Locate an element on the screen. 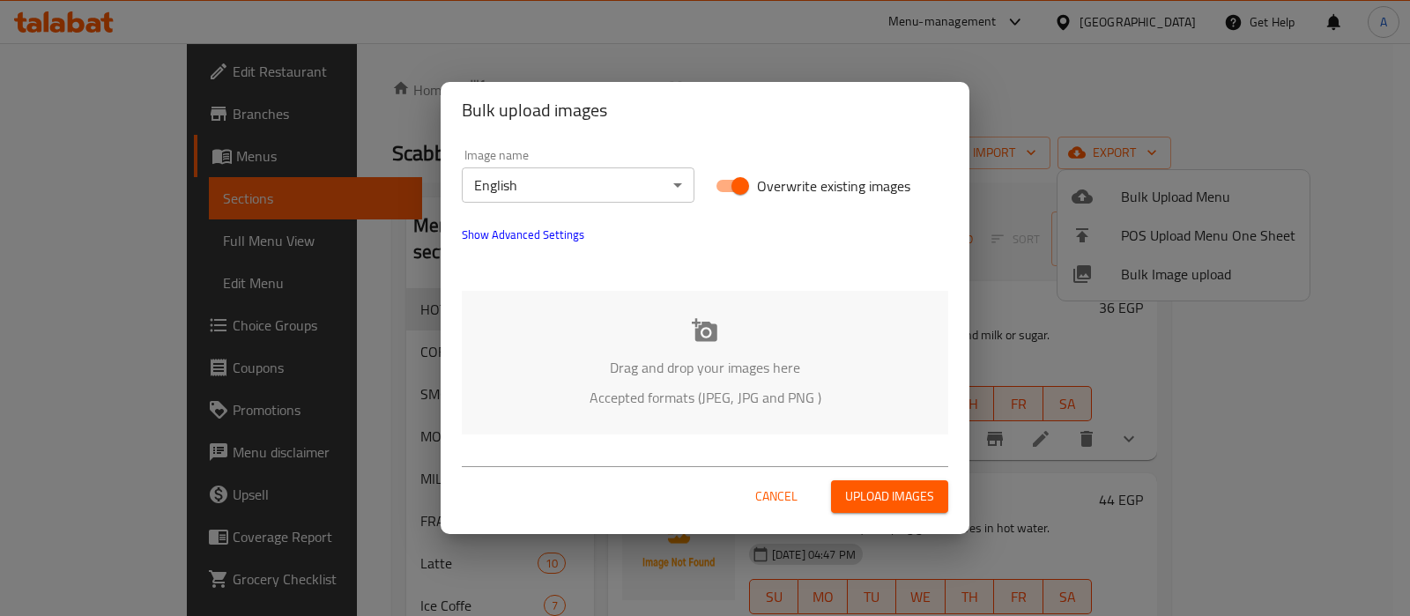 The height and width of the screenshot is (616, 1410). p: Accepted formats (JPEG, JPG and PNG ) is located at coordinates (705, 397).